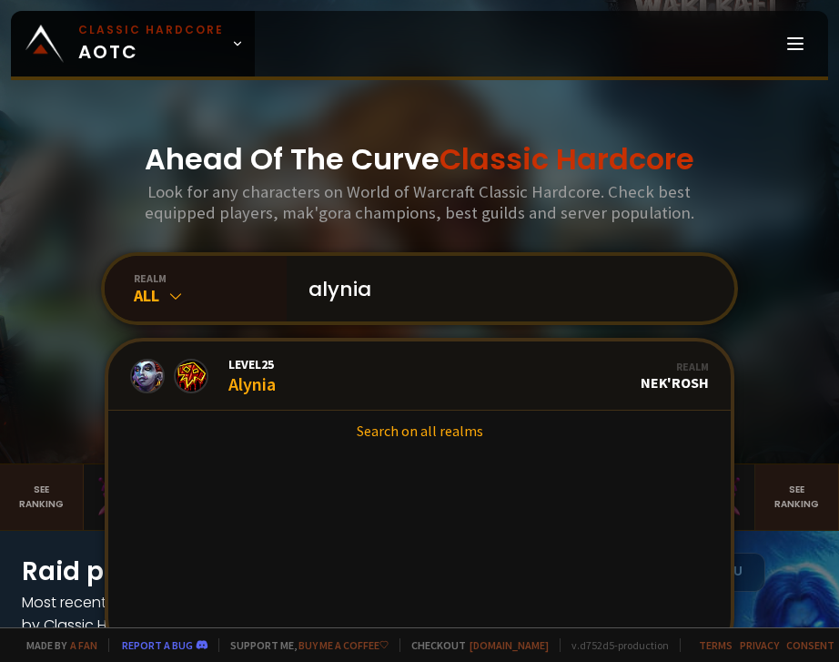 The height and width of the screenshot is (662, 839). What do you see at coordinates (614, 644) in the screenshot?
I see `span: v. d752d5 - production` at bounding box center [614, 644].